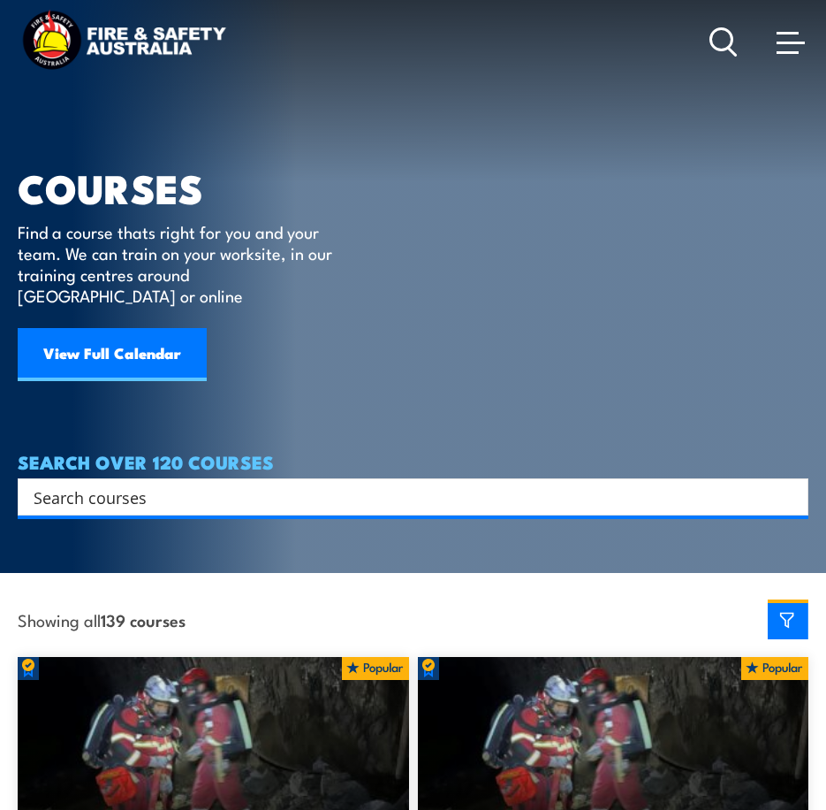  I want to click on span: Showing all, so click(102, 619).